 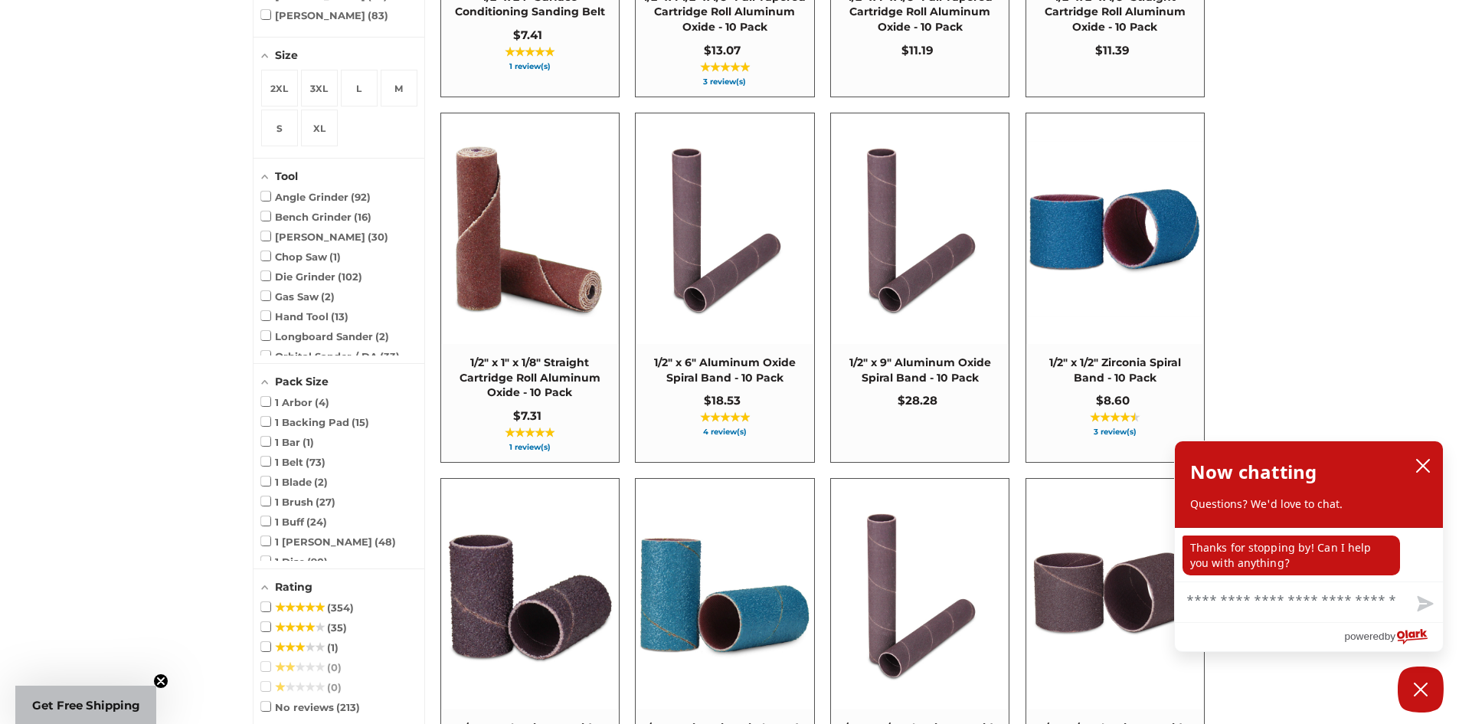 I want to click on span: Get Free Shipping, so click(x=86, y=705).